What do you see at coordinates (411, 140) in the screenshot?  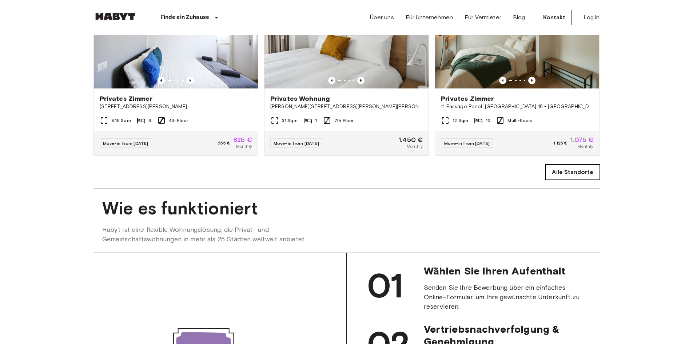 I see `span: 1.450 €` at bounding box center [411, 140].